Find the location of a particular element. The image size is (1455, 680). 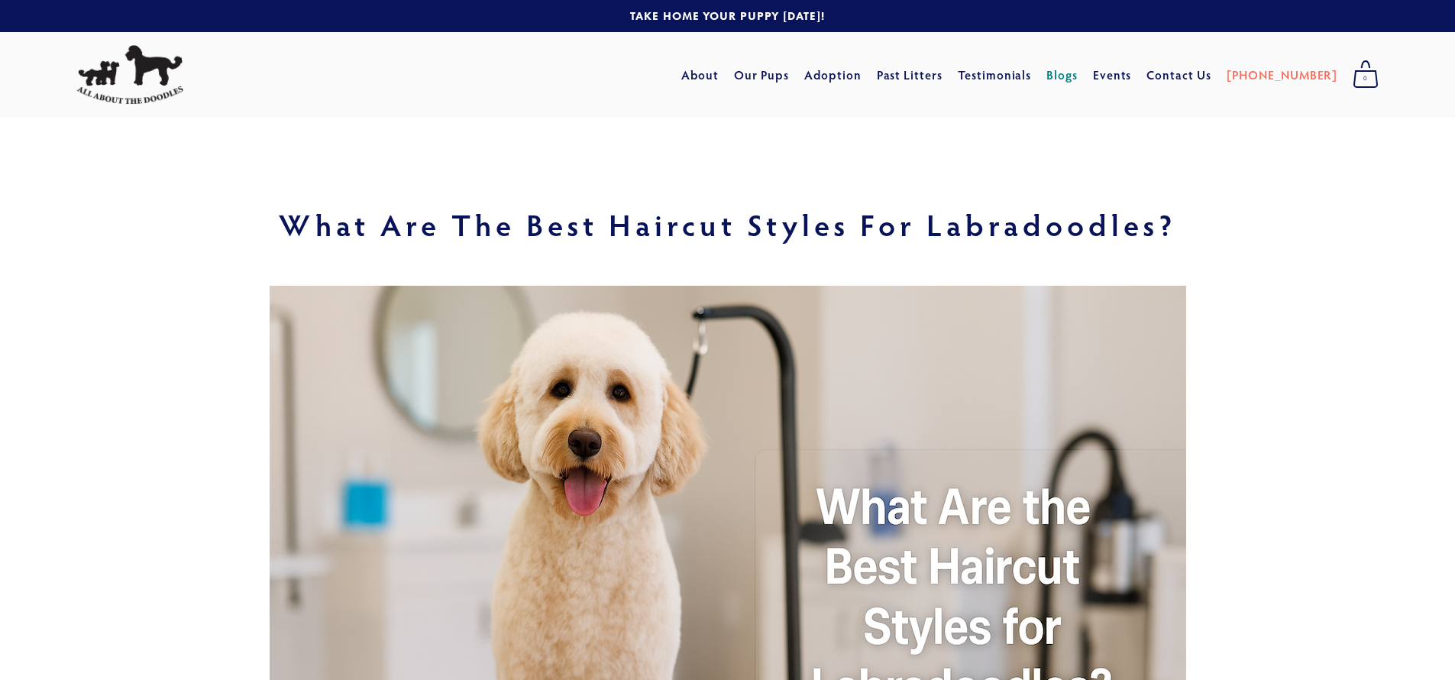

a: Testimonials is located at coordinates (994, 75).